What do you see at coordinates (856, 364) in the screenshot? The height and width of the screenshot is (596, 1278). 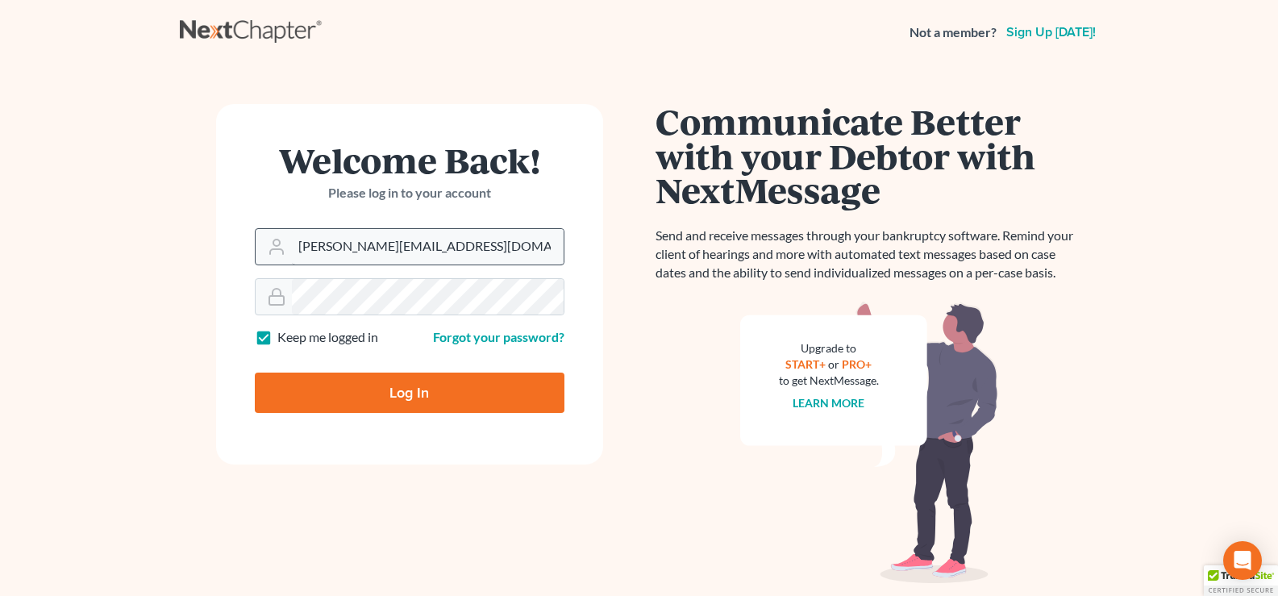 I see `a: PRO+` at bounding box center [856, 364].